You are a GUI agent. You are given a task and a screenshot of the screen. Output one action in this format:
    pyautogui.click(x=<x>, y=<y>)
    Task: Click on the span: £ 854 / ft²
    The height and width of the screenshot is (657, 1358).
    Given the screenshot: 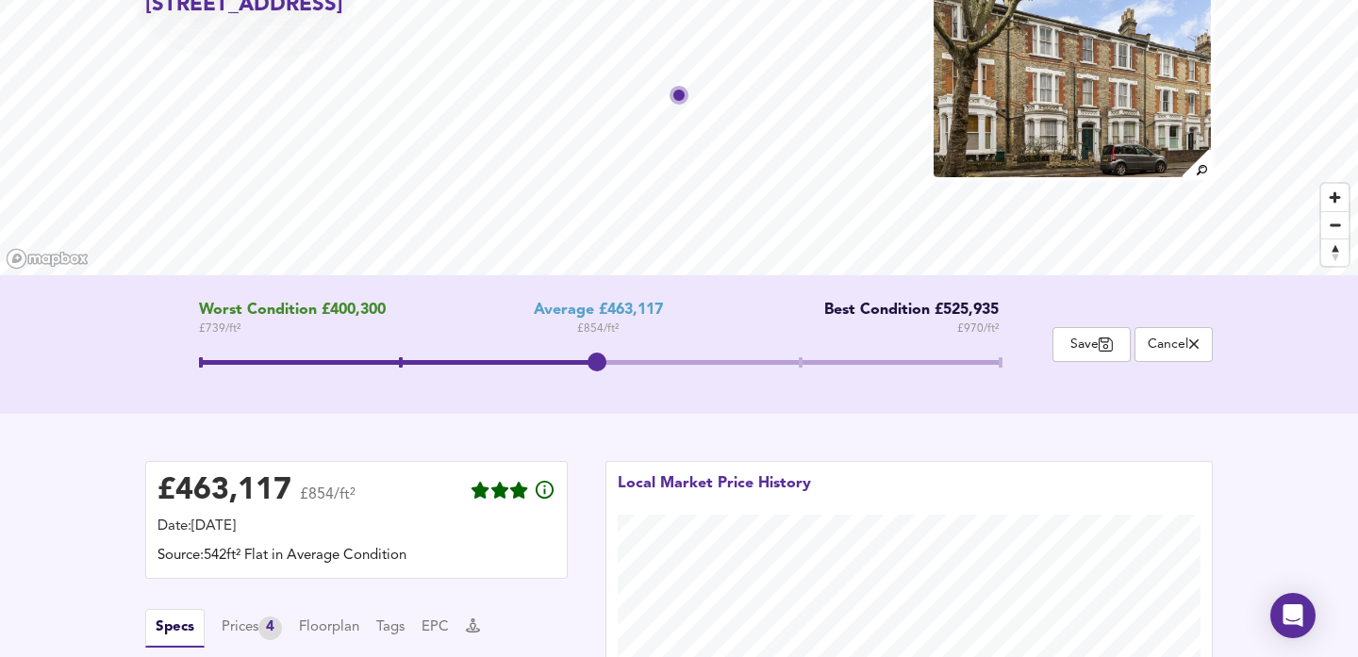 What is the action you would take?
    pyautogui.click(x=598, y=329)
    